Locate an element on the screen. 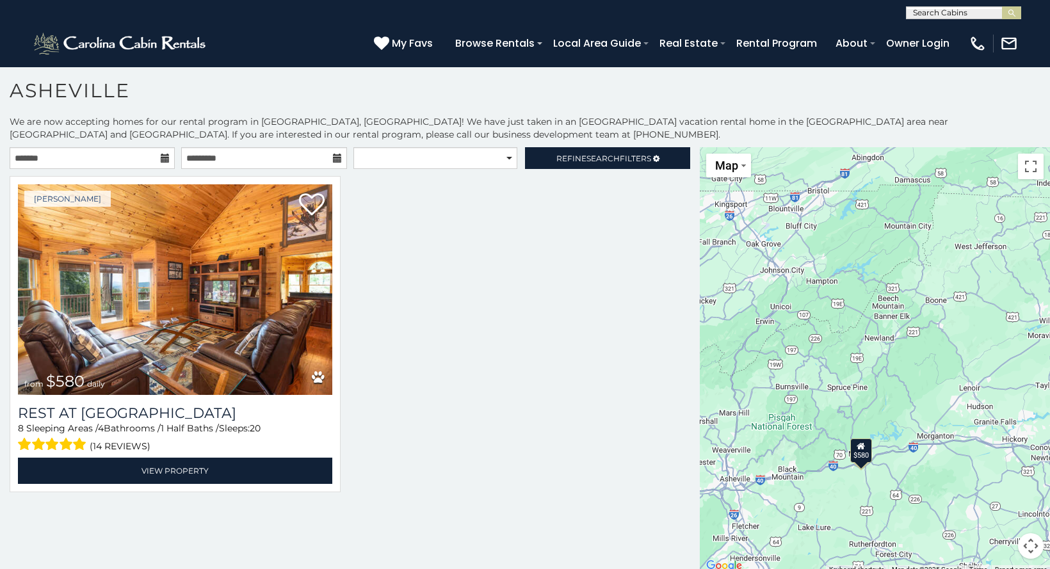  img: phone-regular-white.png is located at coordinates (978, 44).